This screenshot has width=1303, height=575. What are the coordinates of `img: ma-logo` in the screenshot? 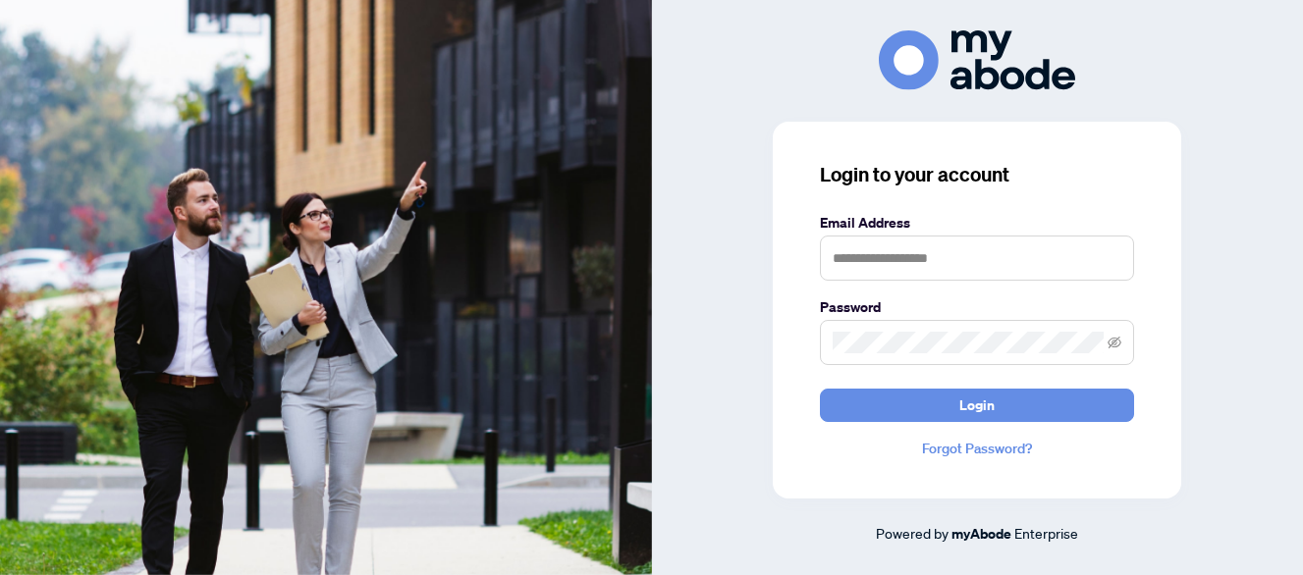 It's located at (977, 60).